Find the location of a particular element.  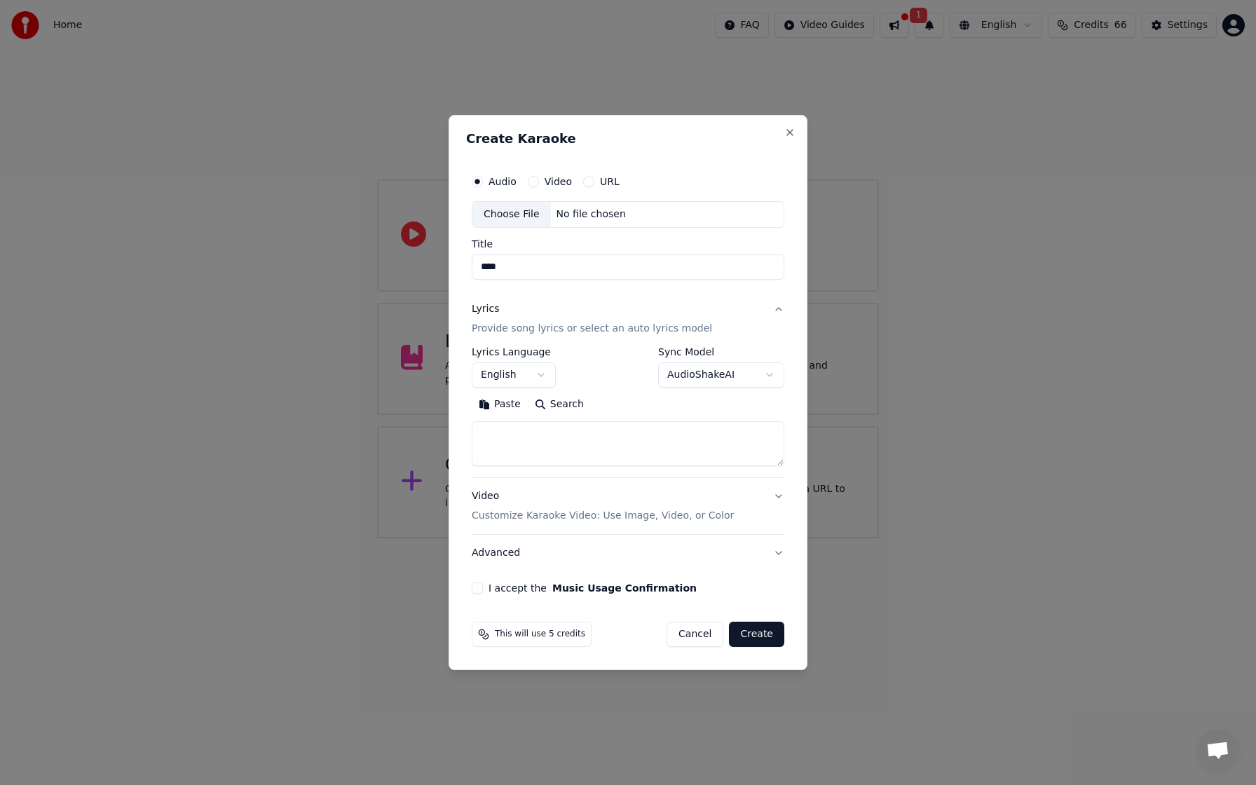

div: No file chosen is located at coordinates (591, 215).